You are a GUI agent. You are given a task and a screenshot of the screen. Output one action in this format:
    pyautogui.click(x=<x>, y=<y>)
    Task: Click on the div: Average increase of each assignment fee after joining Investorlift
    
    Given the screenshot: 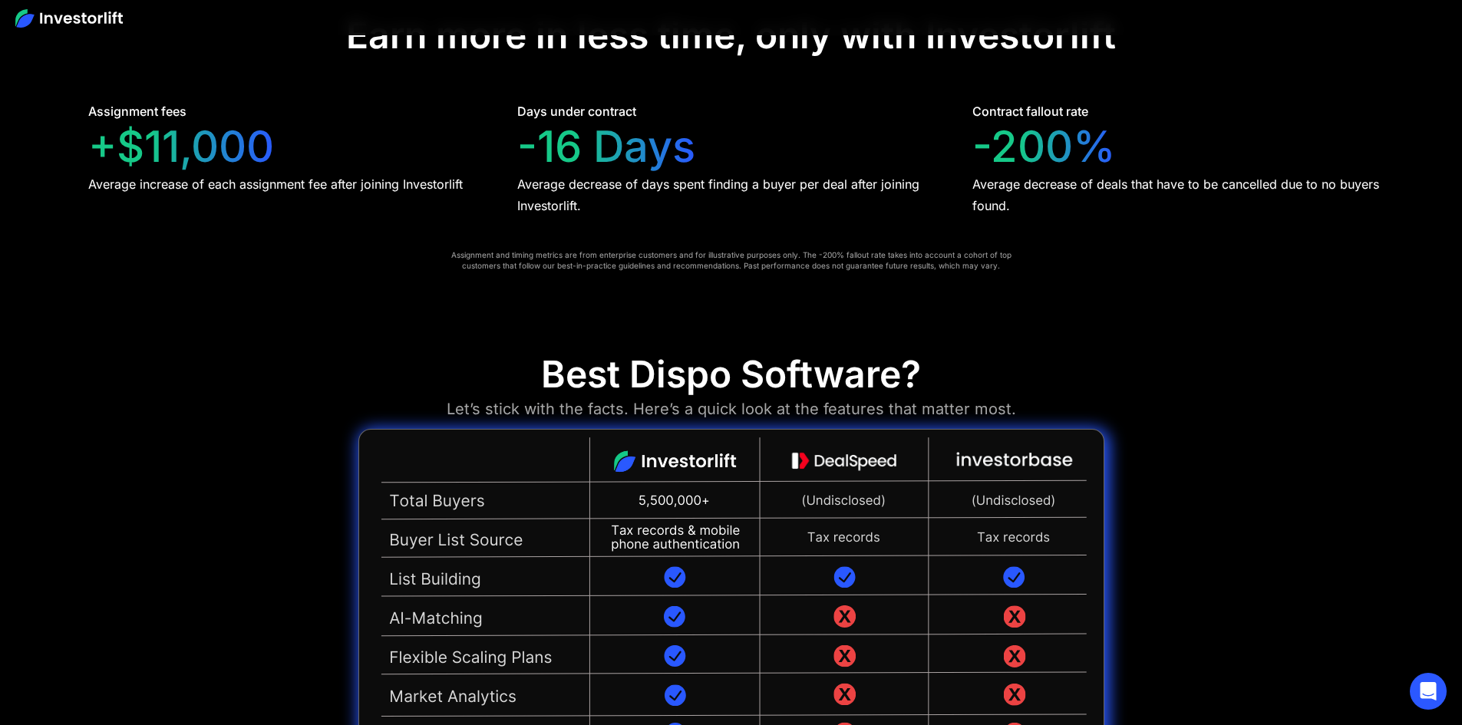 What is the action you would take?
    pyautogui.click(x=275, y=184)
    